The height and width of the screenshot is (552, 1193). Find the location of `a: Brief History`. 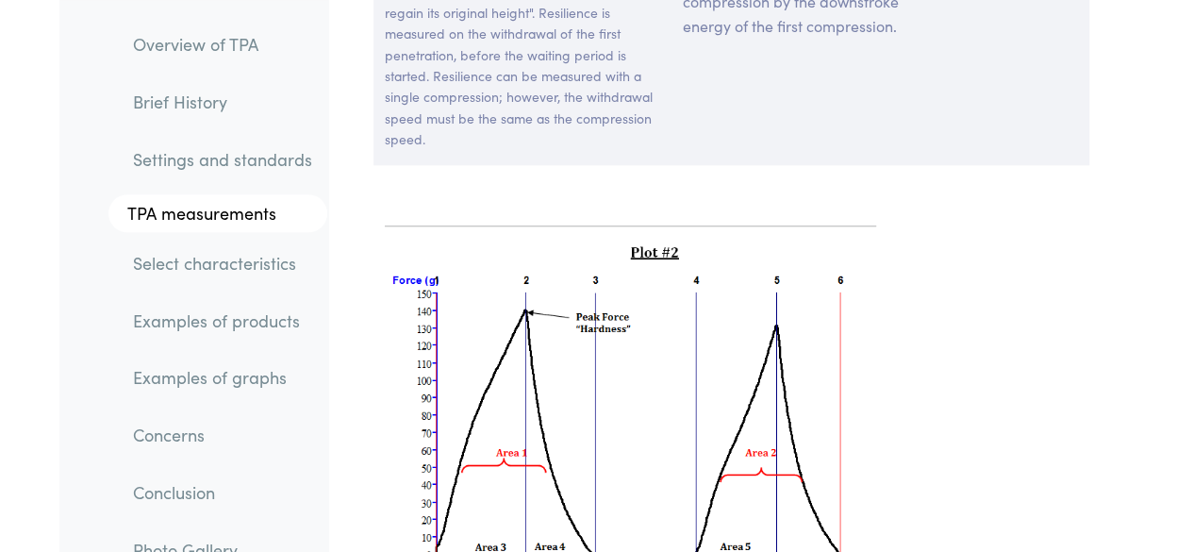

a: Brief History is located at coordinates (223, 102).